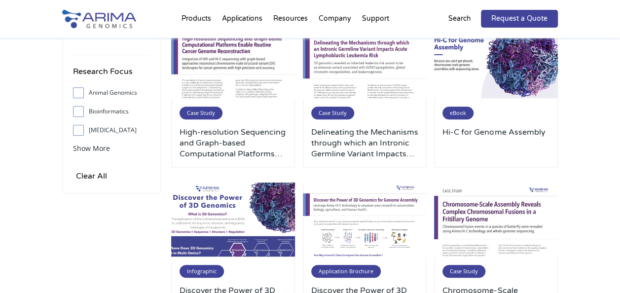 This screenshot has height=293, width=620. What do you see at coordinates (460, 19) in the screenshot?
I see `p: Search` at bounding box center [460, 19].